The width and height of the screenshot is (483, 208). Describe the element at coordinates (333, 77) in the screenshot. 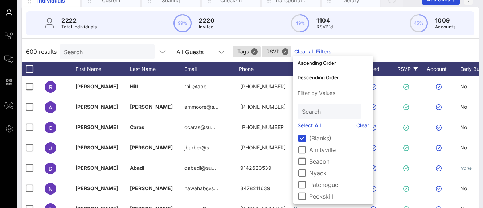

I see `div: Descending Order` at that location.